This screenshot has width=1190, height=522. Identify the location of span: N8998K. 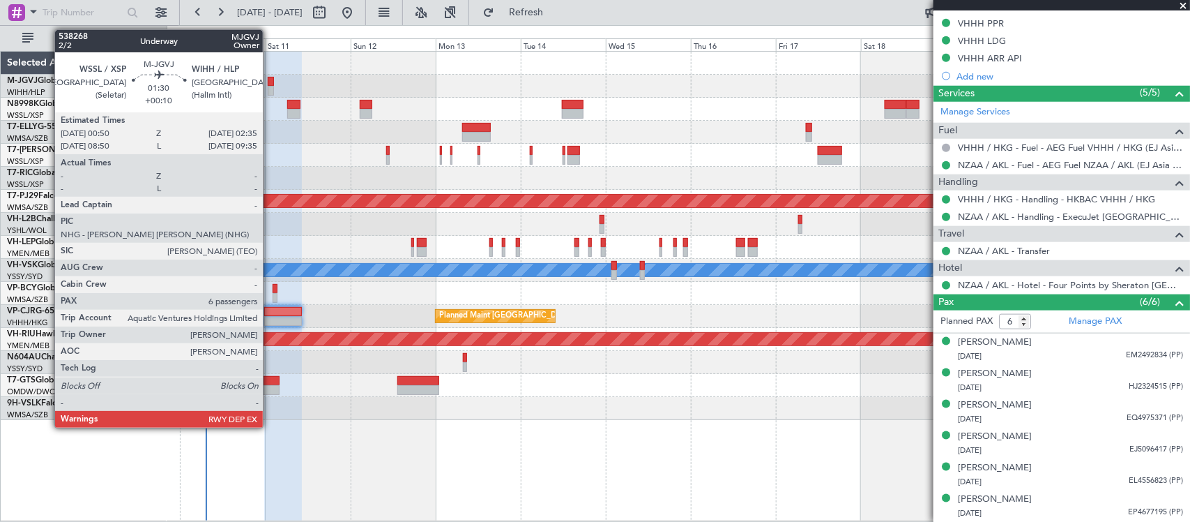
(23, 104).